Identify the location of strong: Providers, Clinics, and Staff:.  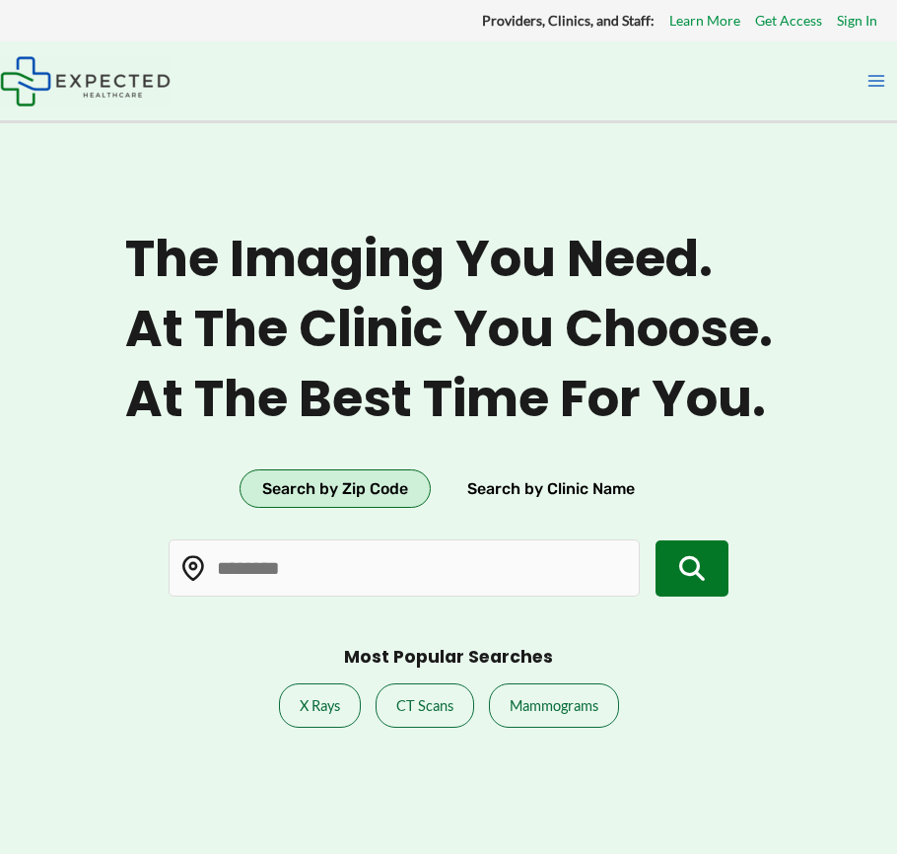
(568, 20).